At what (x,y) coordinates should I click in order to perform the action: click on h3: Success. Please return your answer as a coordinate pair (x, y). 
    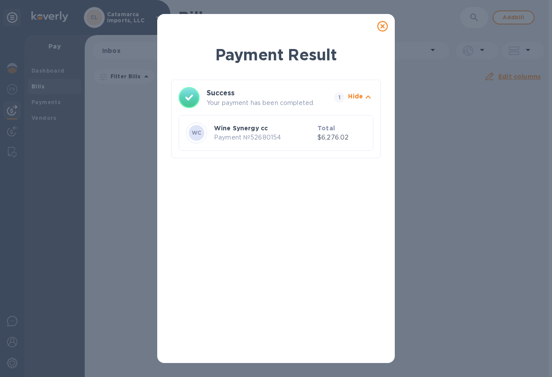
    Looking at the image, I should click on (263, 93).